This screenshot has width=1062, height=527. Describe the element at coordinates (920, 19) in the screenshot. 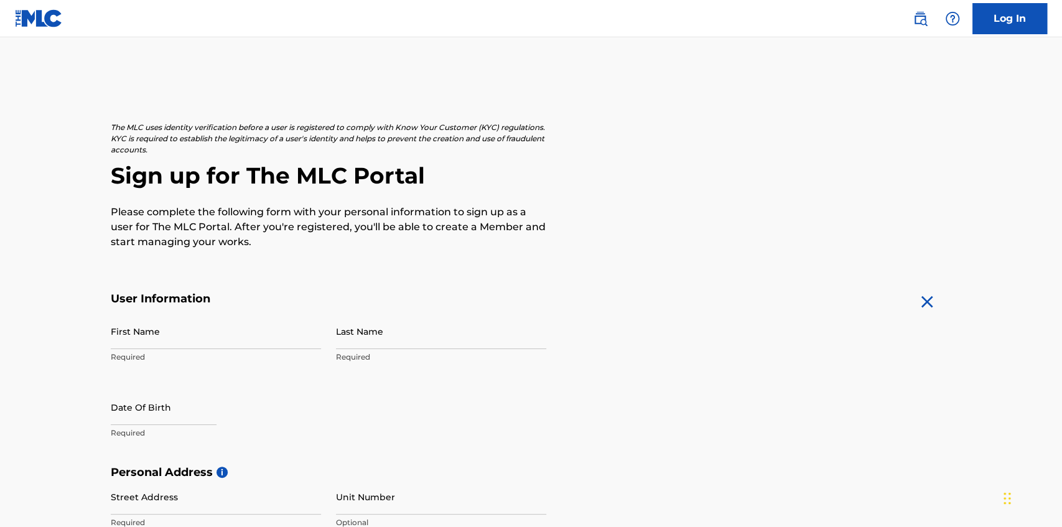

I see `img: search` at that location.